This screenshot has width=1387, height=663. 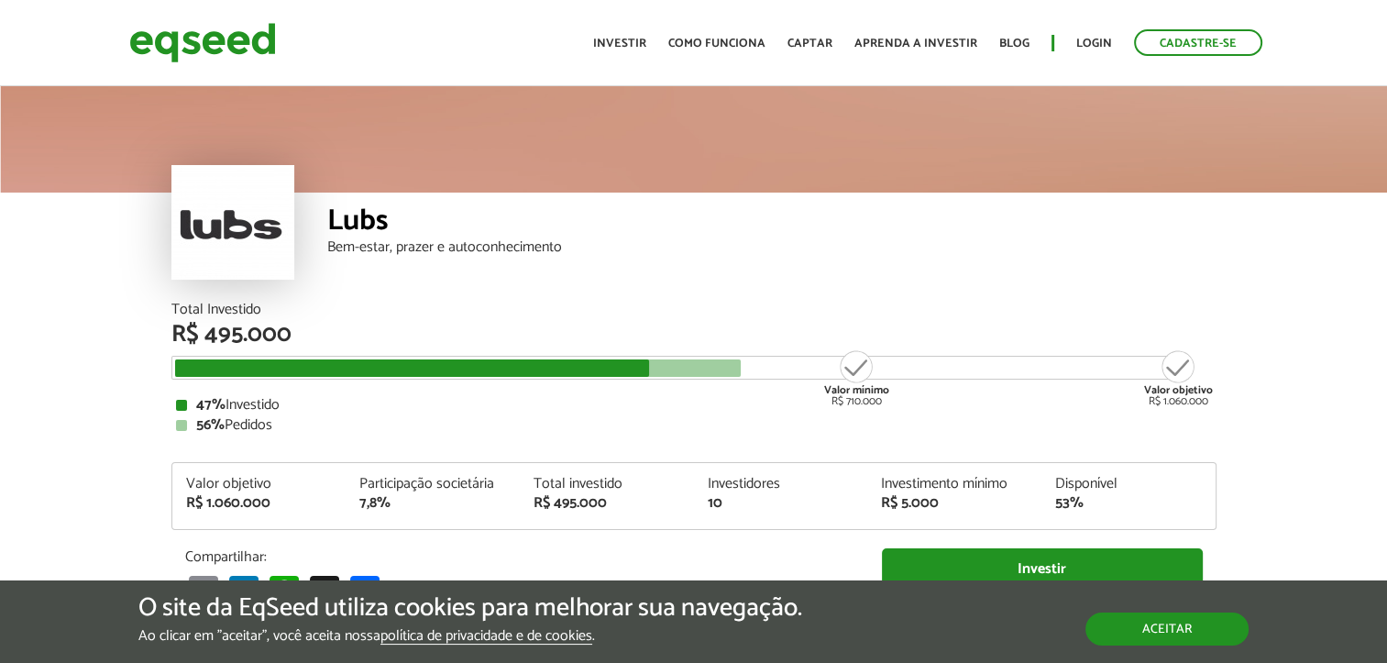 I want to click on a: Como funciona, so click(x=717, y=43).